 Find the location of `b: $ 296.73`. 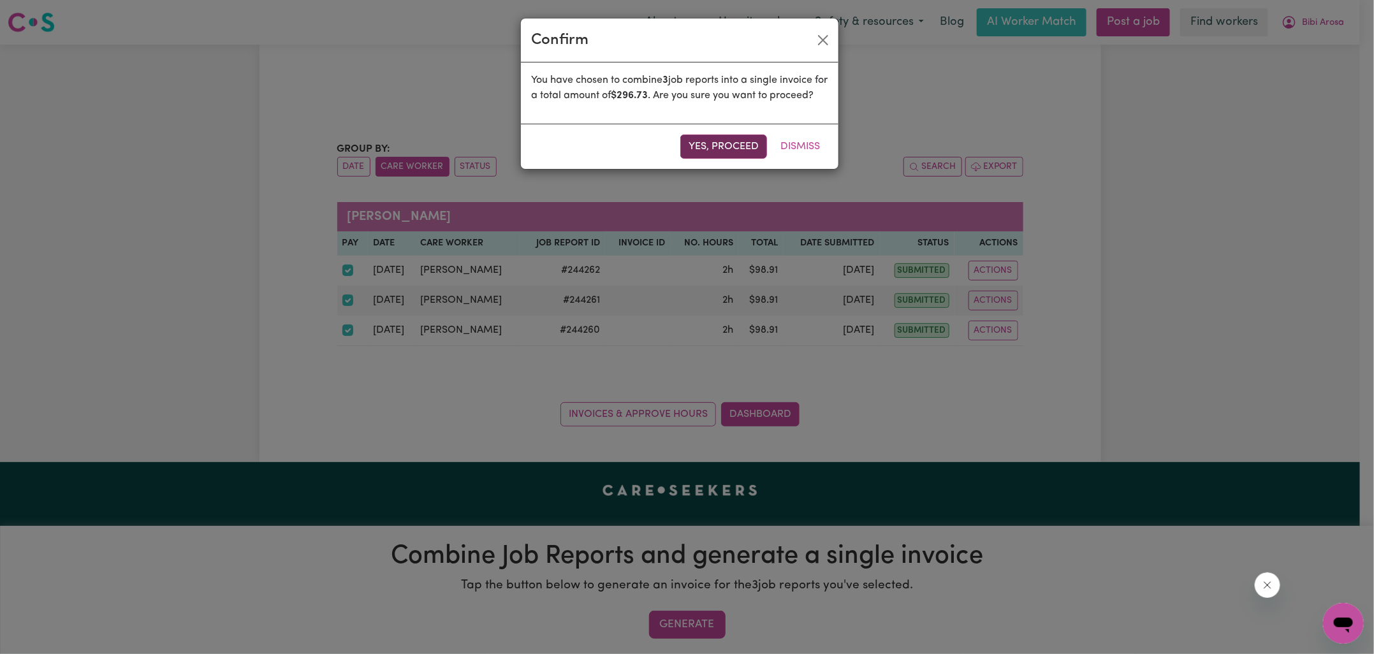

b: $ 296.73 is located at coordinates (629, 96).